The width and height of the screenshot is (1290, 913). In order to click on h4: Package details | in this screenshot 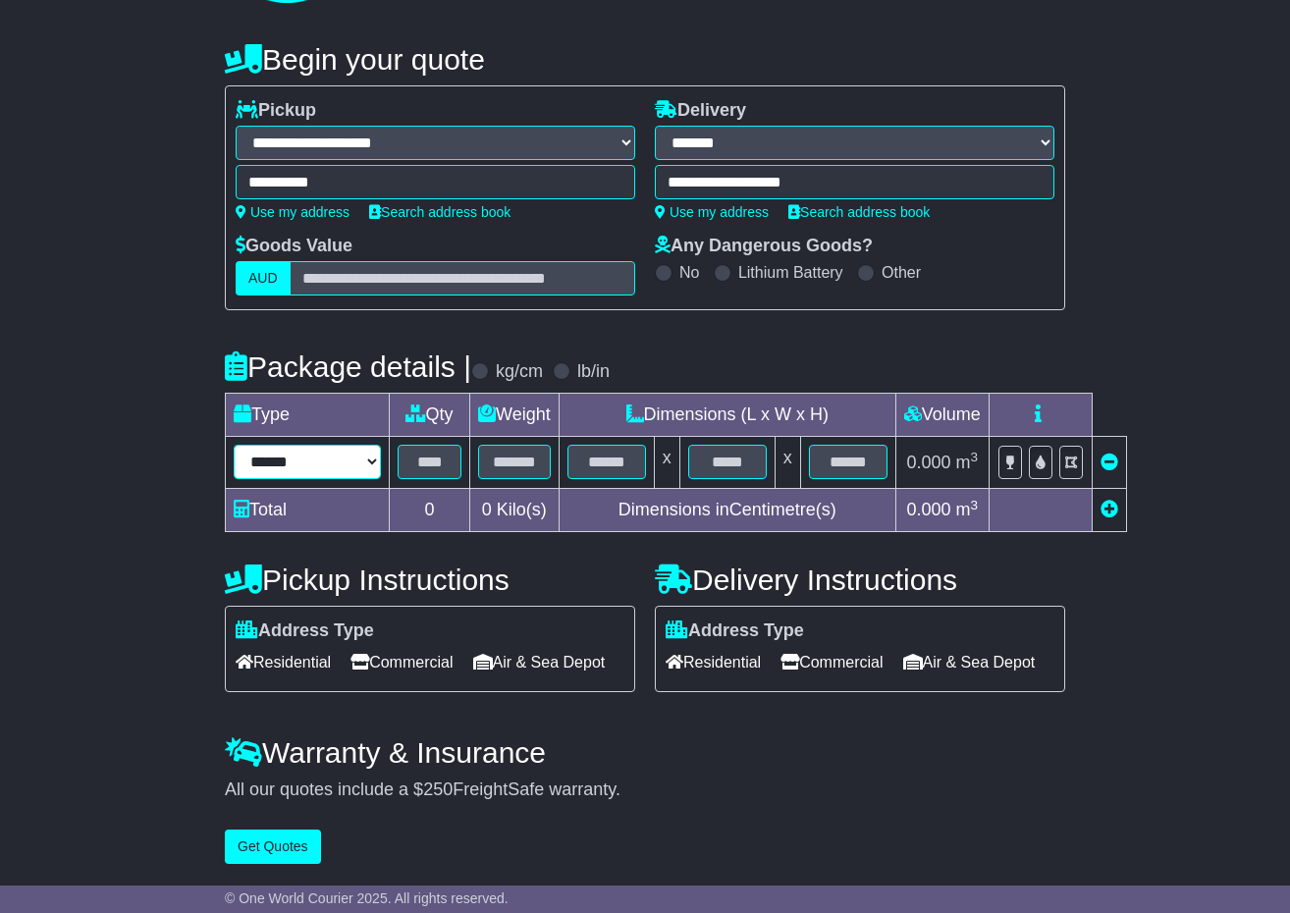, I will do `click(348, 366)`.